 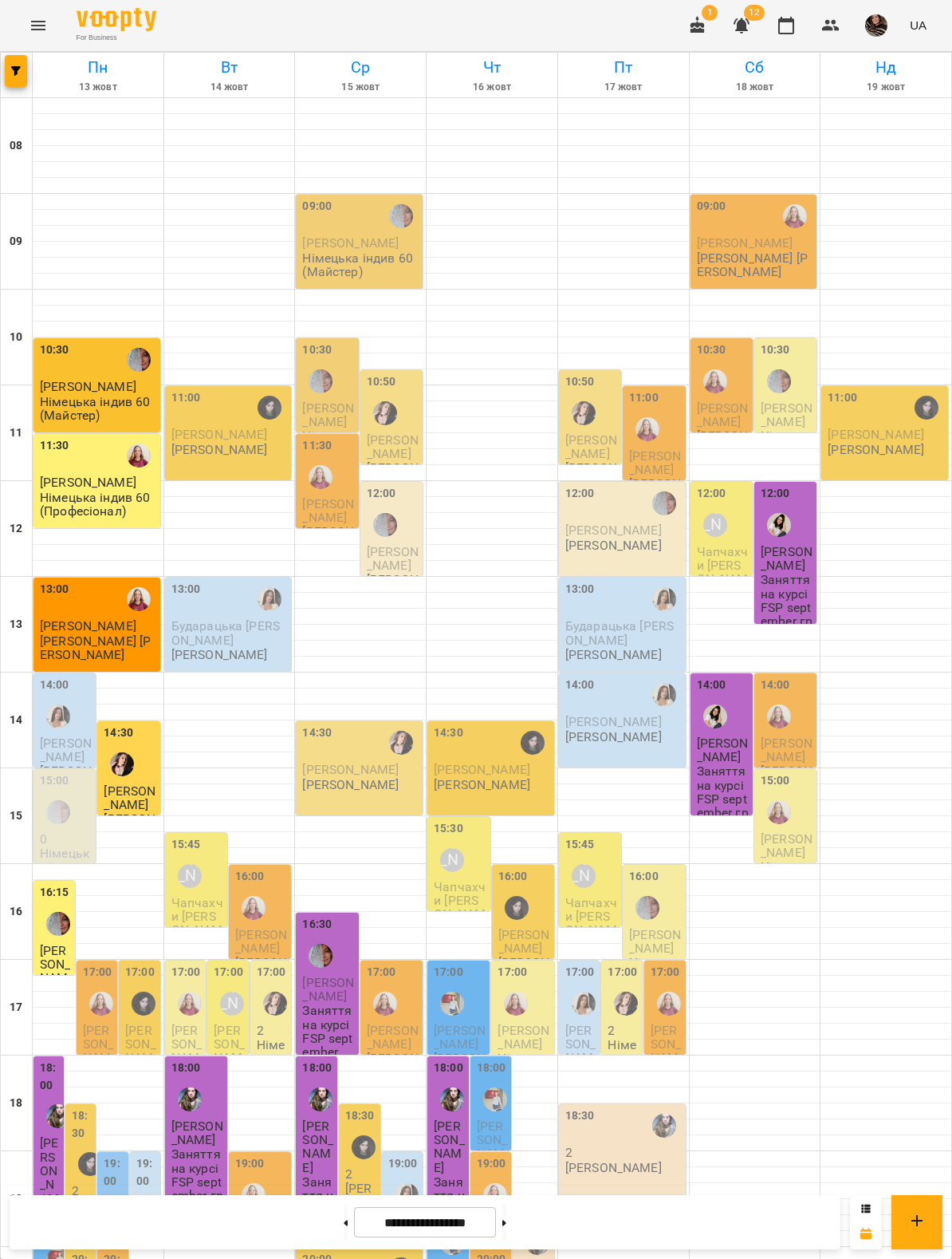 What do you see at coordinates (54, 446) in the screenshot?
I see `label: 11:30` at bounding box center [54, 446].